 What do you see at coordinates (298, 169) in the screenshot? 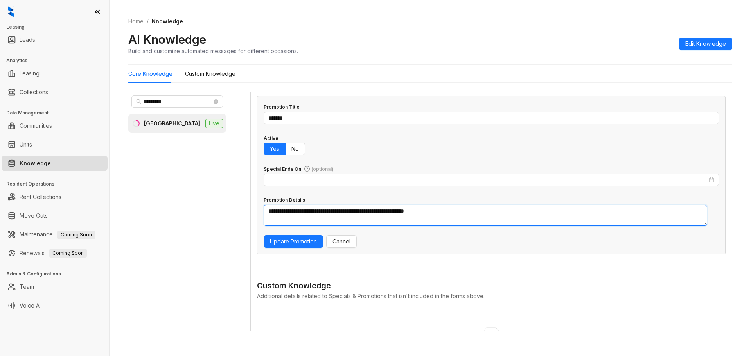
I see `div: Special Ends On` at bounding box center [298, 169].